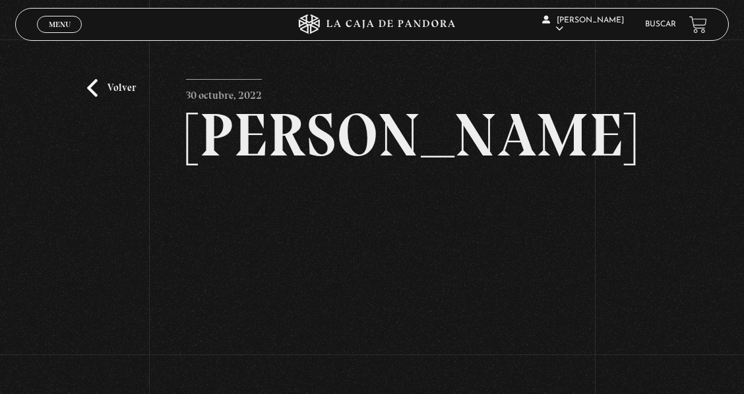 This screenshot has width=744, height=394. What do you see at coordinates (59, 36) in the screenshot?
I see `span: Cerrar` at bounding box center [59, 36].